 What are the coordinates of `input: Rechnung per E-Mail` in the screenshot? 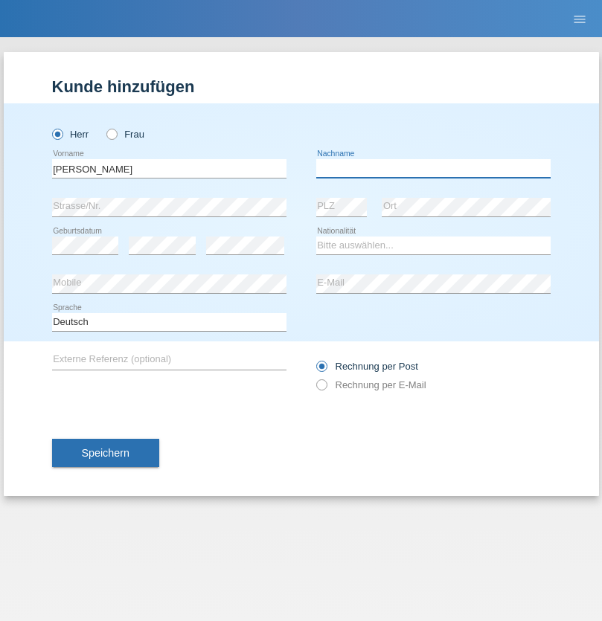 It's located at (320, 388).